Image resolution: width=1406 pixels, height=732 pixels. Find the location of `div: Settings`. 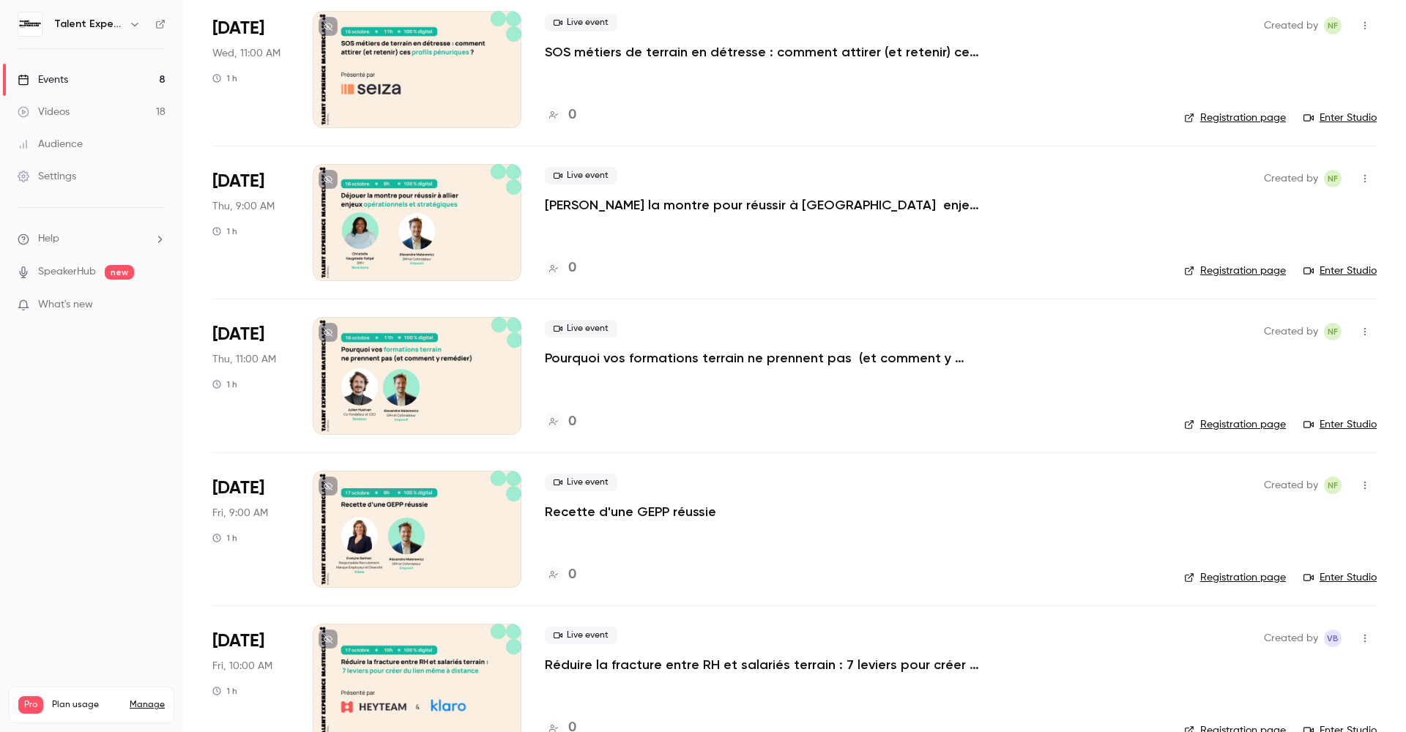

div: Settings is located at coordinates (47, 177).